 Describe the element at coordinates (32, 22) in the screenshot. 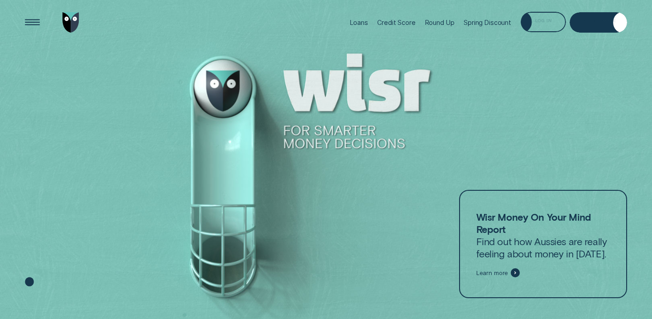

I see `button: Open Menu` at that location.